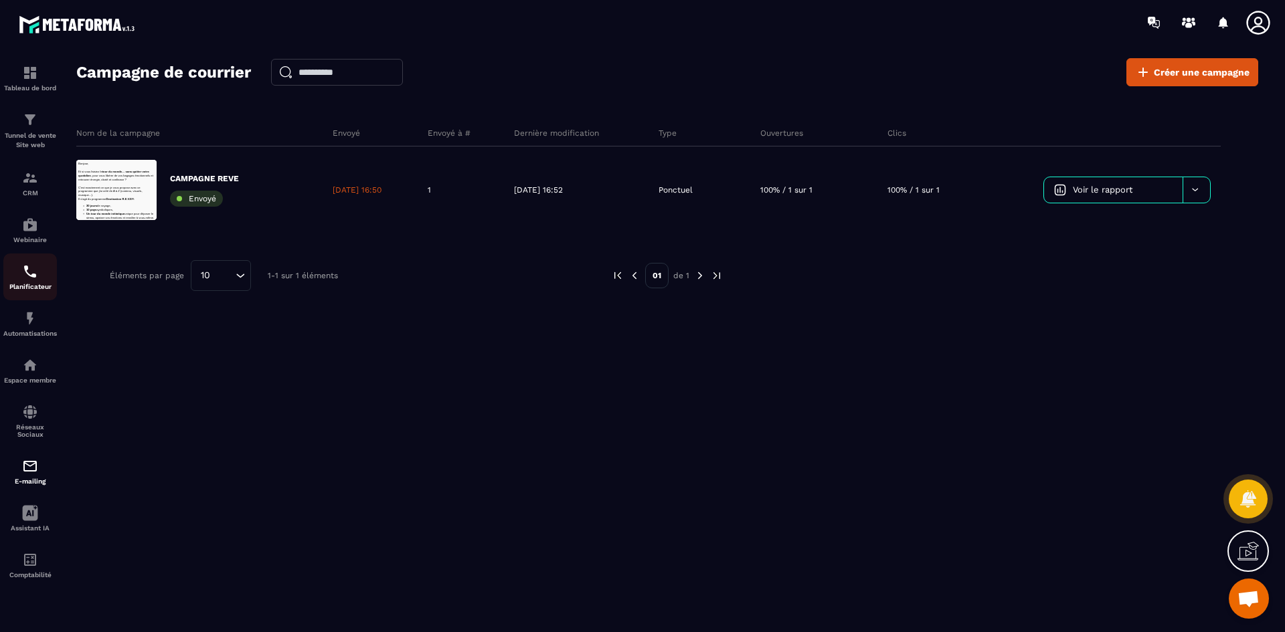 The image size is (1285, 632). Describe the element at coordinates (134, 52) in the screenshot. I see `p: Et si vous faisiez le , pour vous libérer de vos bagages émotionnels et retrouver énergie, clarté...` at that location.